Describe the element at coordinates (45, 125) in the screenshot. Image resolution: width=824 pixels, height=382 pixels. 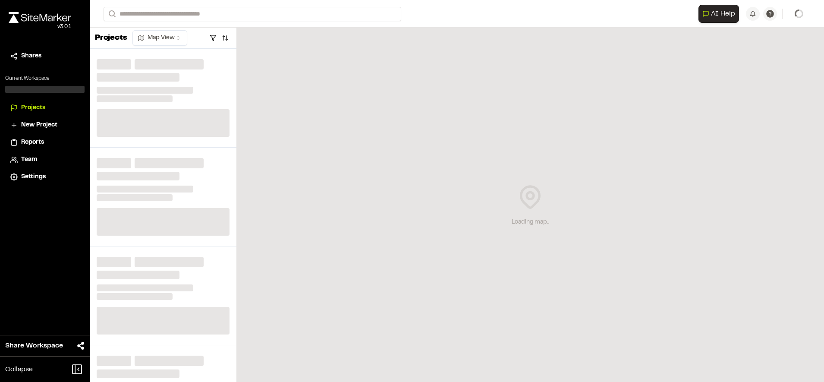
I see `a: New Project` at that location.